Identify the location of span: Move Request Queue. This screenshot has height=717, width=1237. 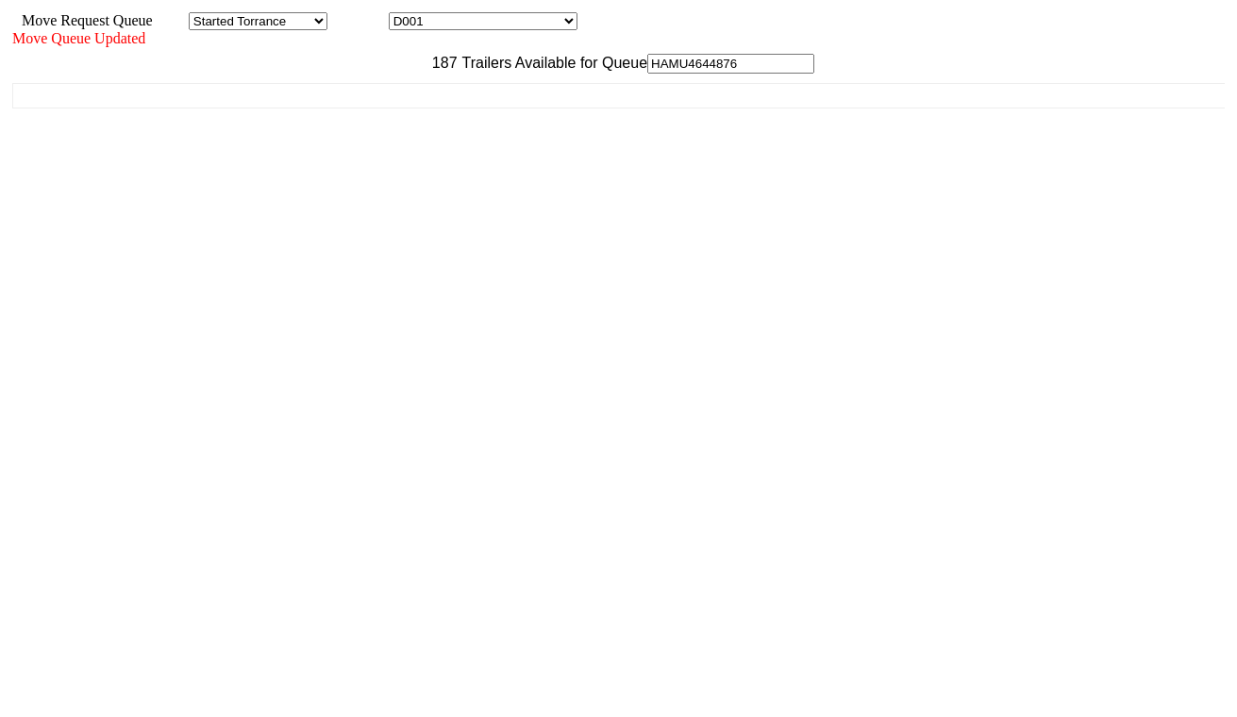
(82, 20).